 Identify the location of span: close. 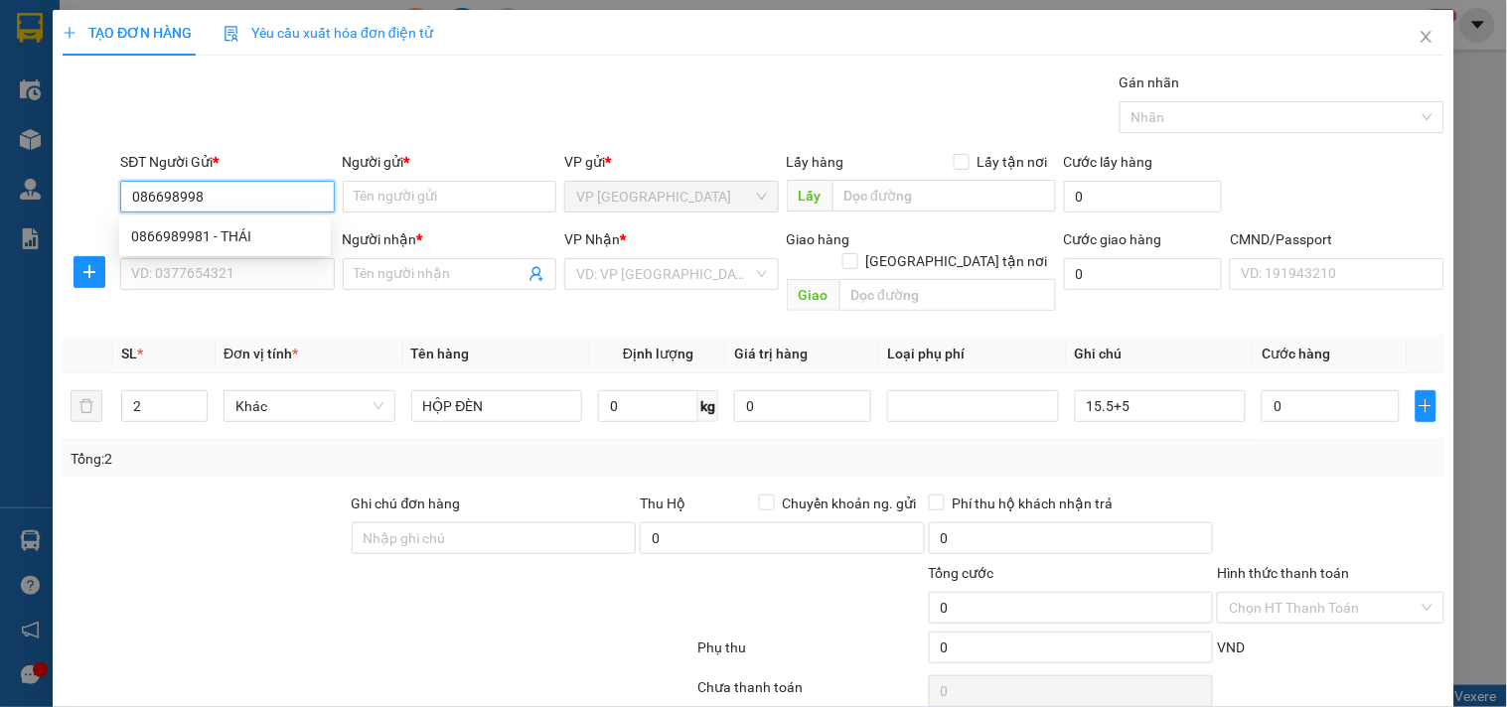
(1426, 37).